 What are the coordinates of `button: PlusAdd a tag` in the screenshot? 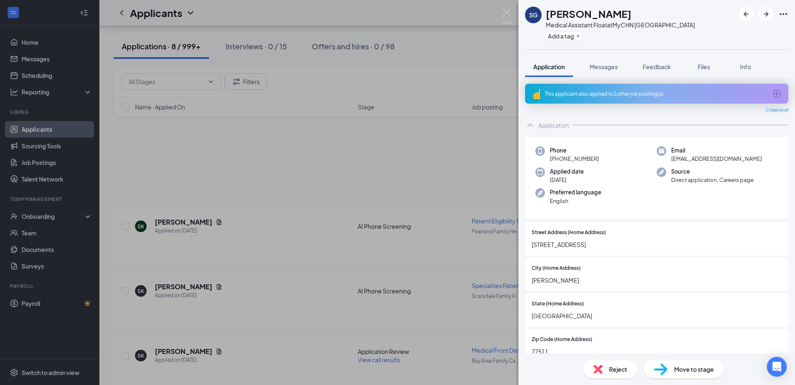 It's located at (564, 36).